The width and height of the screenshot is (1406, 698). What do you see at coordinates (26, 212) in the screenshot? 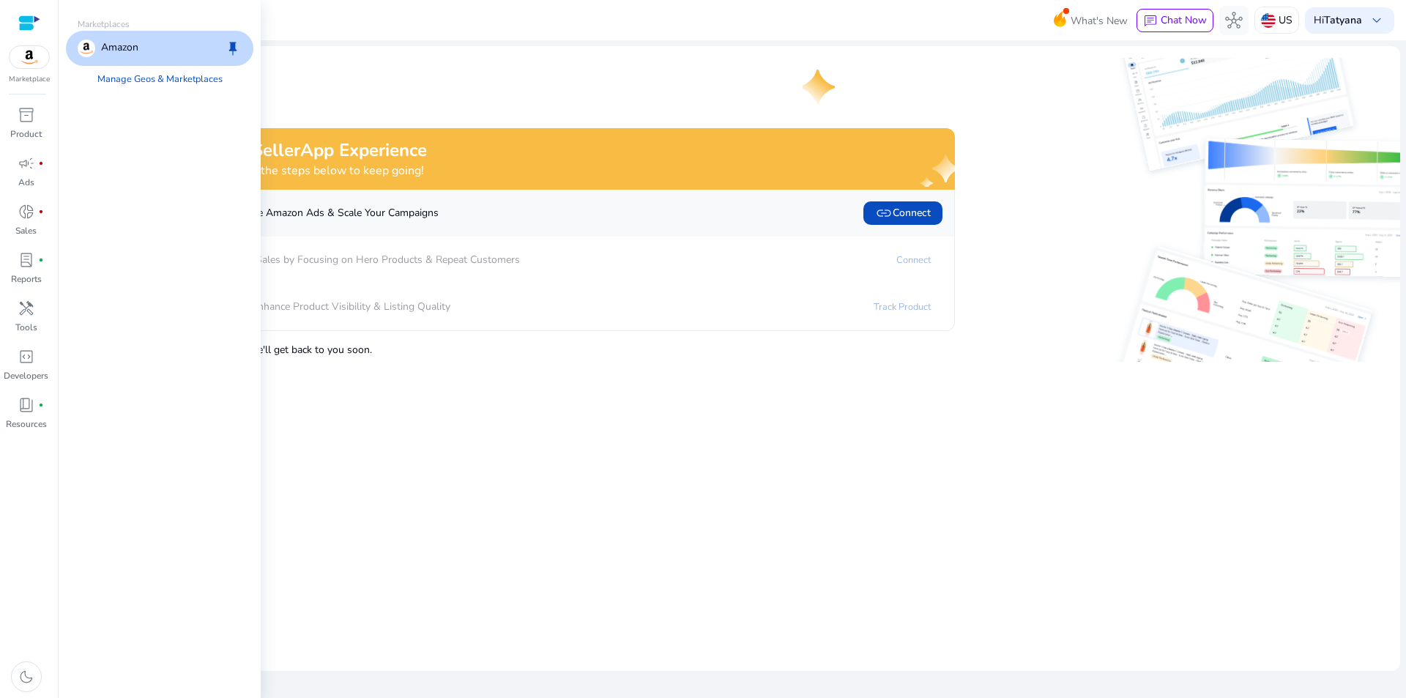
I see `span: donut_small` at bounding box center [26, 212].